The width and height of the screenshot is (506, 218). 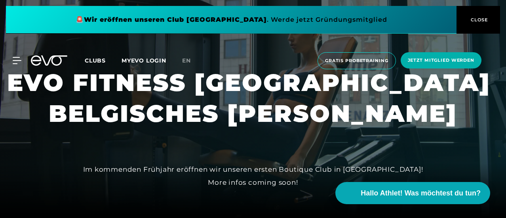 What do you see at coordinates (187, 61) in the screenshot?
I see `span: en` at bounding box center [187, 61].